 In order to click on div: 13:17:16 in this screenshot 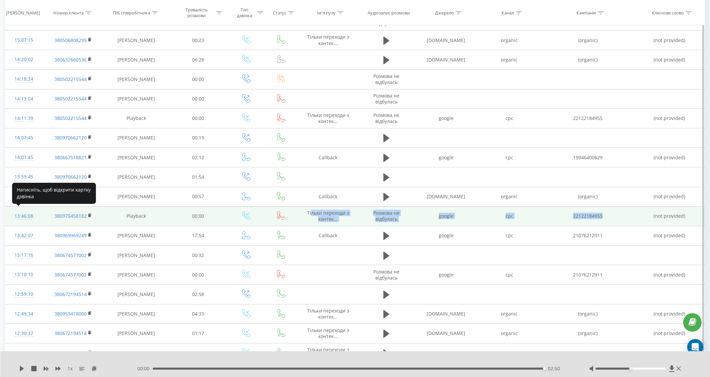, I will do `click(24, 255)`.